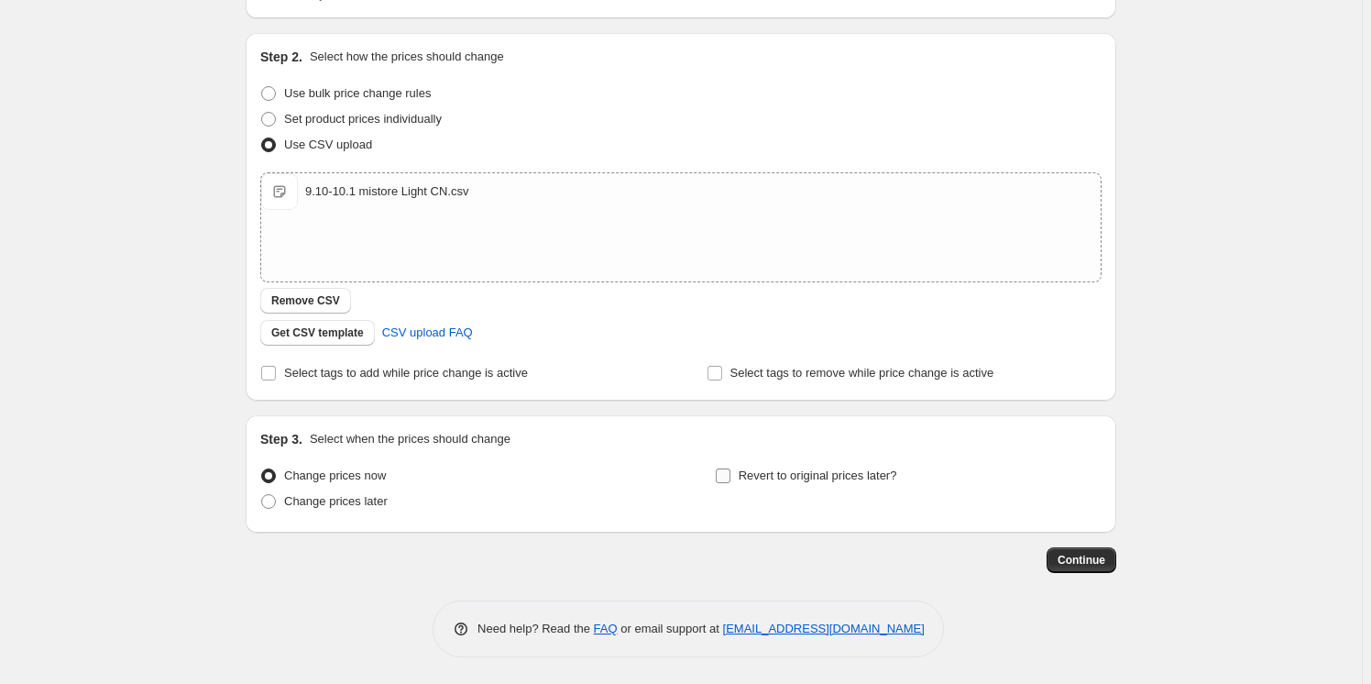 Image resolution: width=1371 pixels, height=684 pixels. I want to click on span: Use CSV upload, so click(328, 144).